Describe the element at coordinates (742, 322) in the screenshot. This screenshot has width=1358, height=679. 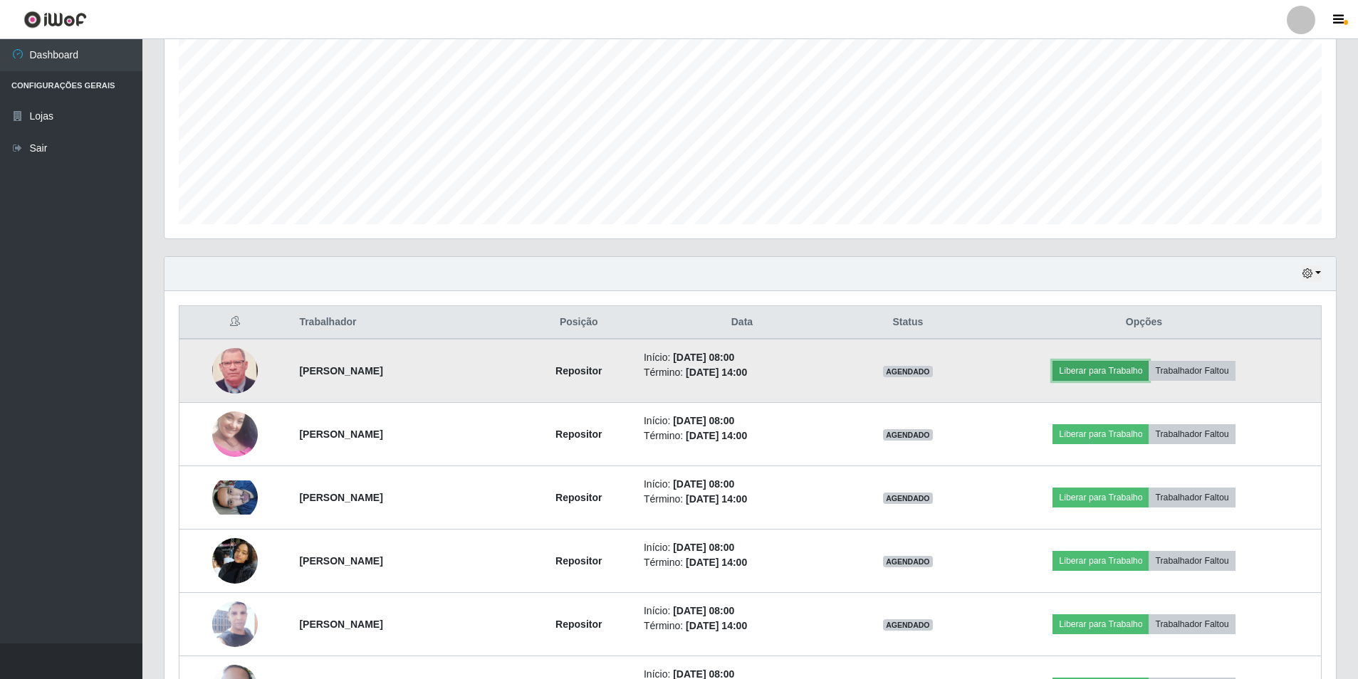
I see `th: Data` at that location.